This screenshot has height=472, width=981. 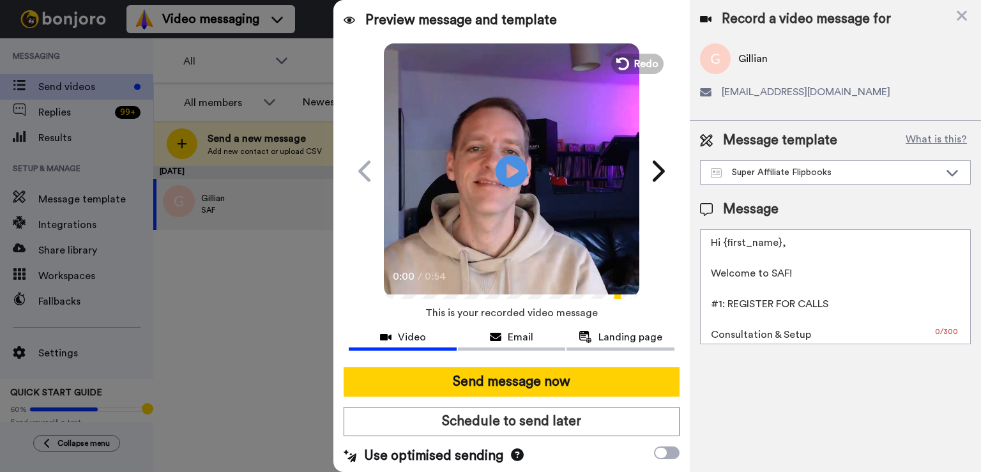 What do you see at coordinates (404, 276) in the screenshot?
I see `span: 0:00` at bounding box center [404, 276].